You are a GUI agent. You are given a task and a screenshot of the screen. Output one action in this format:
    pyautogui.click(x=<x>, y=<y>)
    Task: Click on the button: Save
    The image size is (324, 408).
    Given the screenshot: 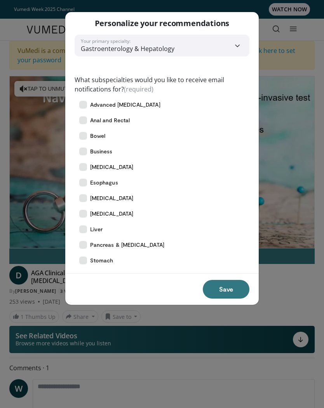 What is the action you would take?
    pyautogui.click(x=226, y=289)
    